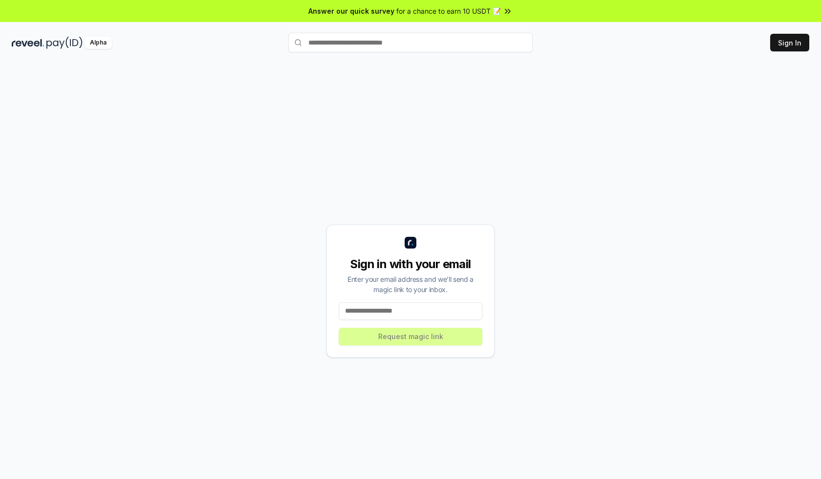  What do you see at coordinates (790, 43) in the screenshot?
I see `button: Sign In` at bounding box center [790, 43].